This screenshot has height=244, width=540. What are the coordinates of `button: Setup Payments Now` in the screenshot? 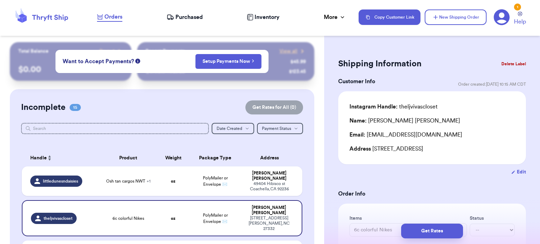 It's located at (228, 62).